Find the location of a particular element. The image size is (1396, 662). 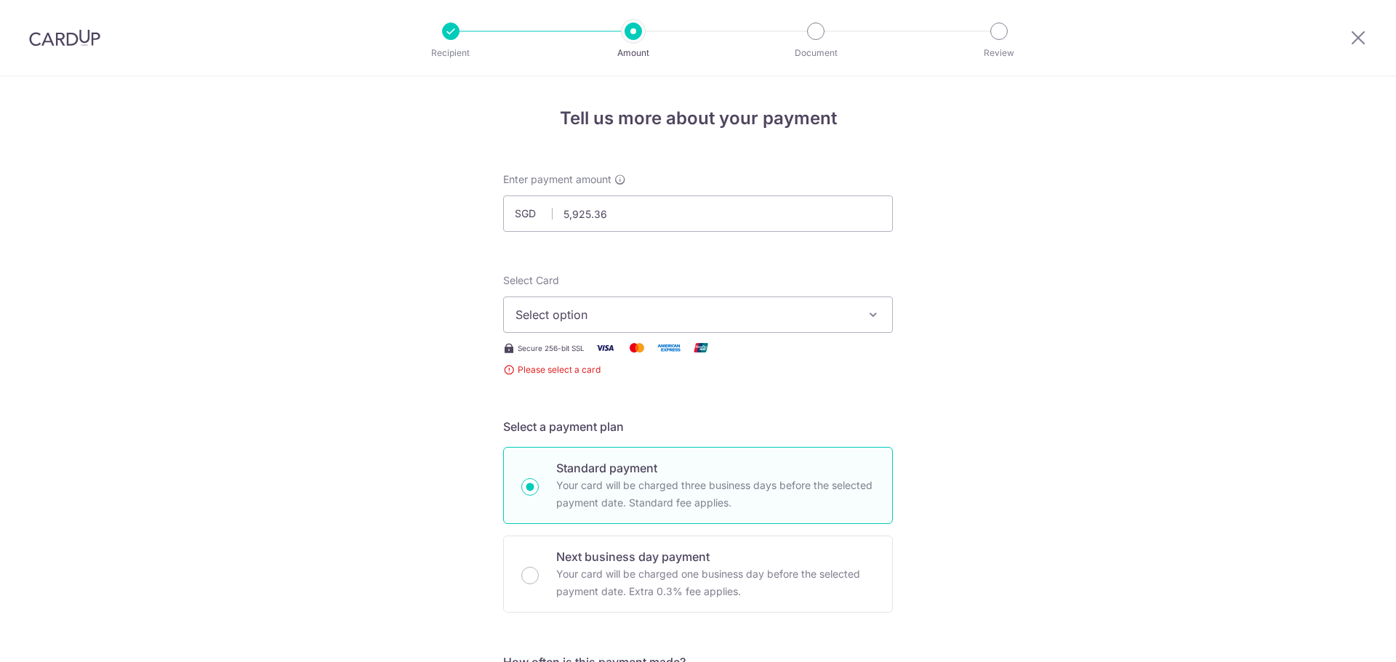

h4: Tell us more about your payment is located at coordinates (698, 119).